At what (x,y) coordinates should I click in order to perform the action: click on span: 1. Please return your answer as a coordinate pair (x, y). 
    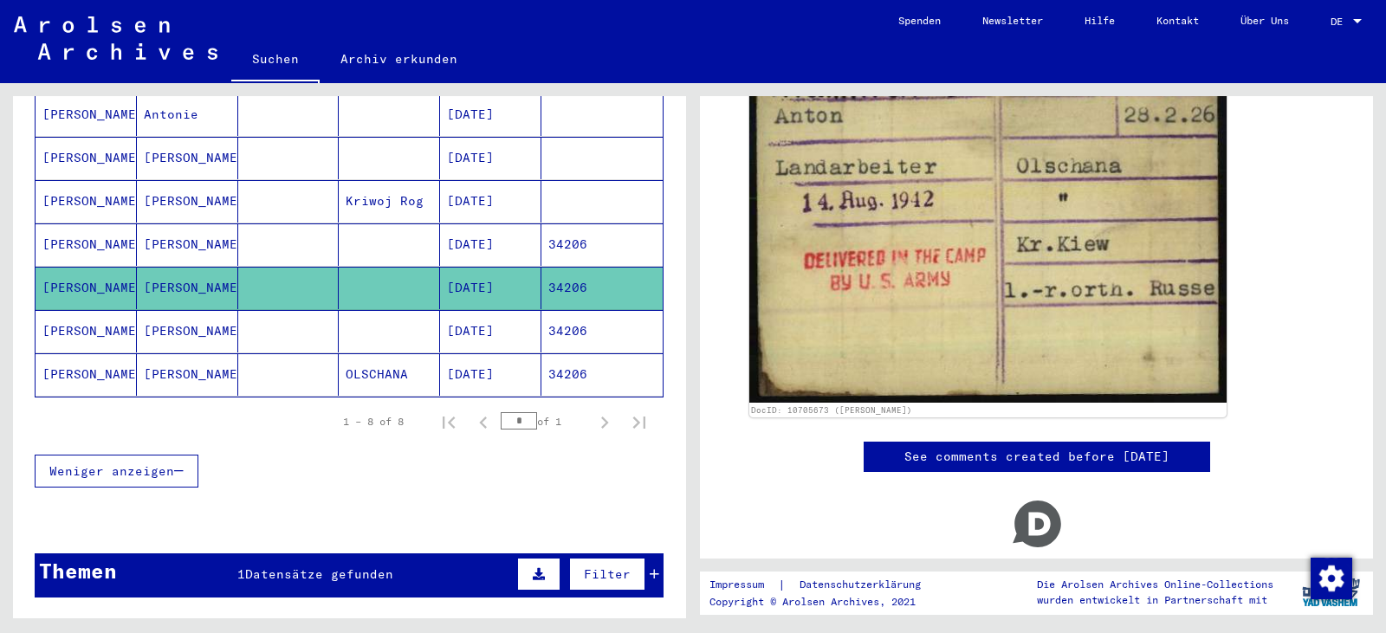
    Looking at the image, I should click on (241, 574).